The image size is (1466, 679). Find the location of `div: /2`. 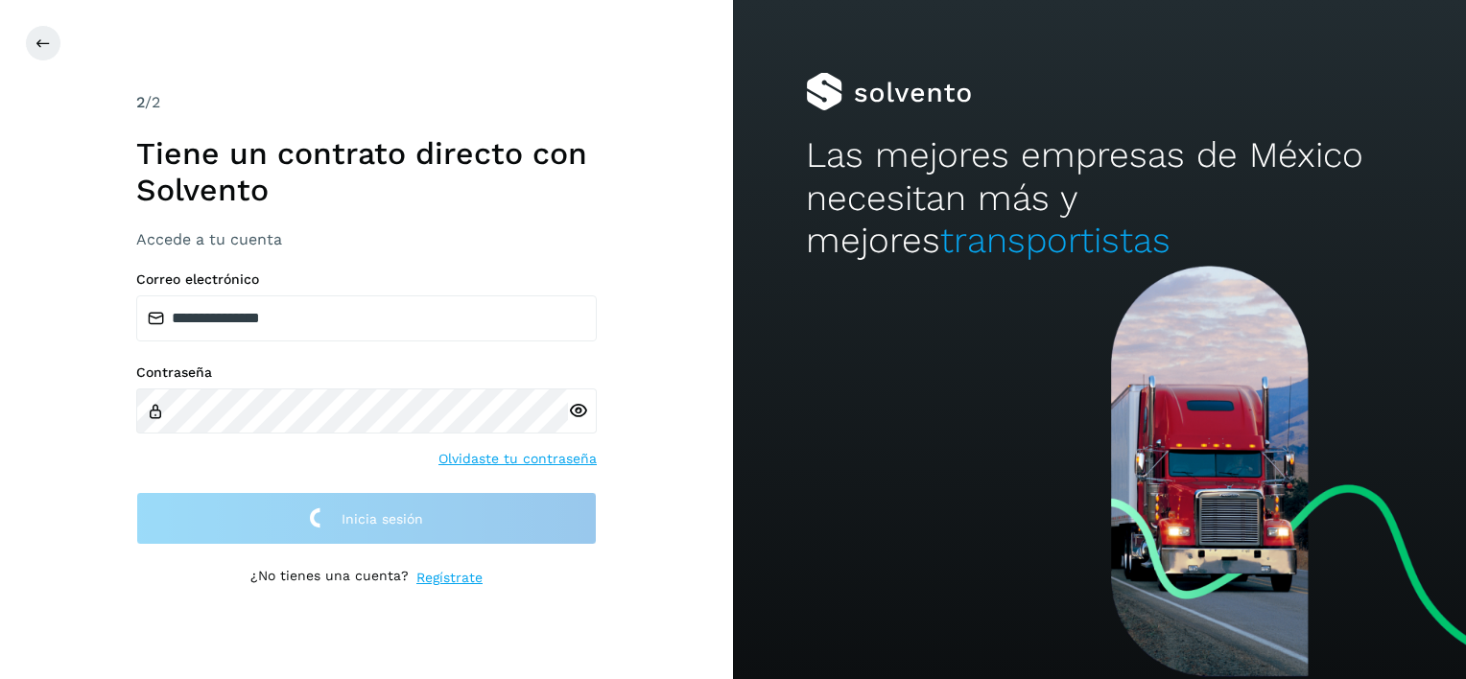

div: /2 is located at coordinates (366, 103).